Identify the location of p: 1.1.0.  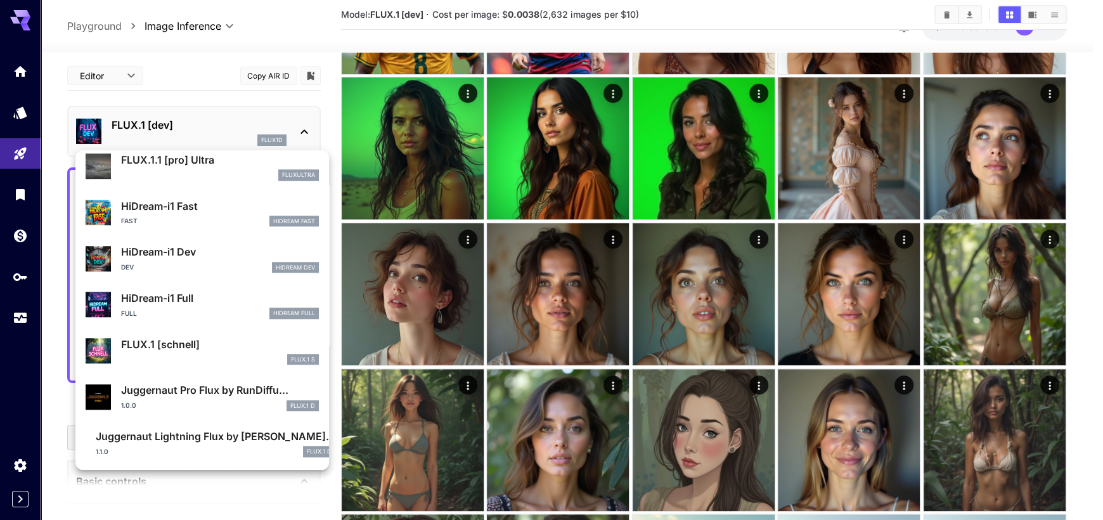
(102, 451).